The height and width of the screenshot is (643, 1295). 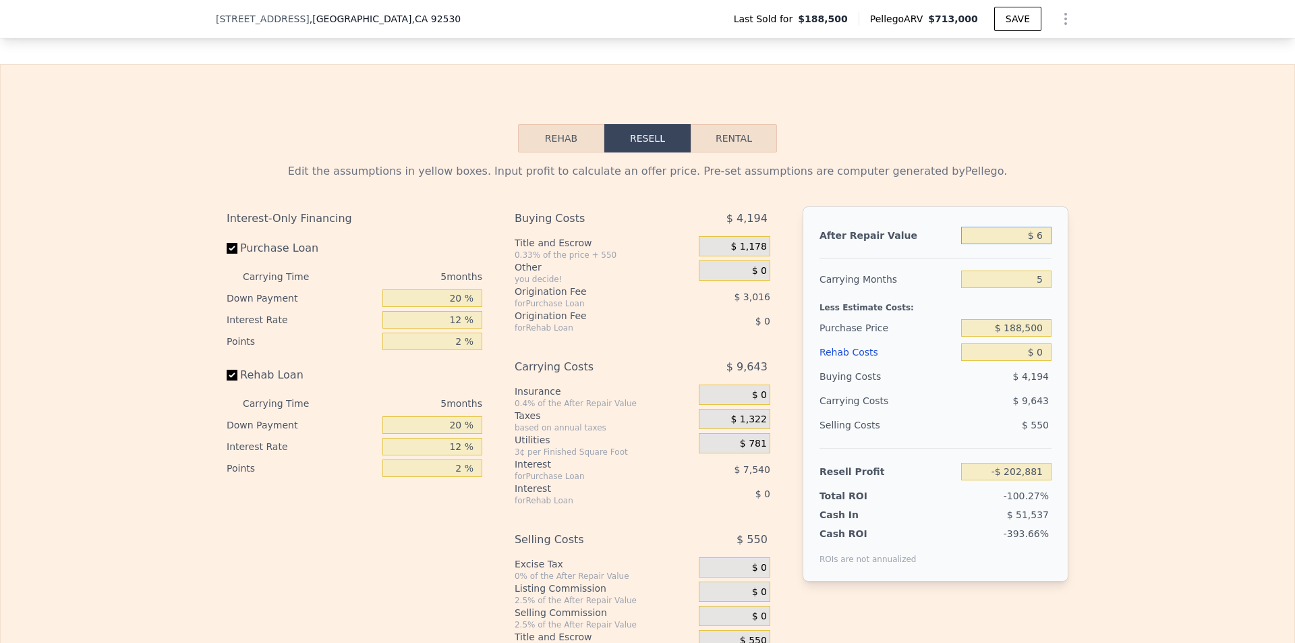 I want to click on div: Title and Escrow, so click(x=603, y=243).